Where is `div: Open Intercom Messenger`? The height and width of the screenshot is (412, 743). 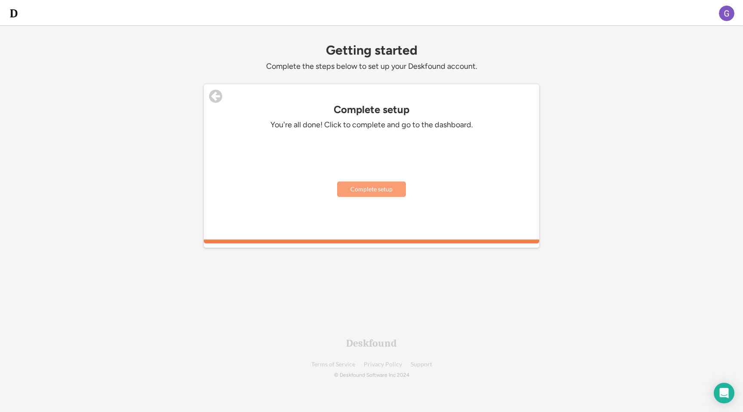
div: Open Intercom Messenger is located at coordinates (724, 393).